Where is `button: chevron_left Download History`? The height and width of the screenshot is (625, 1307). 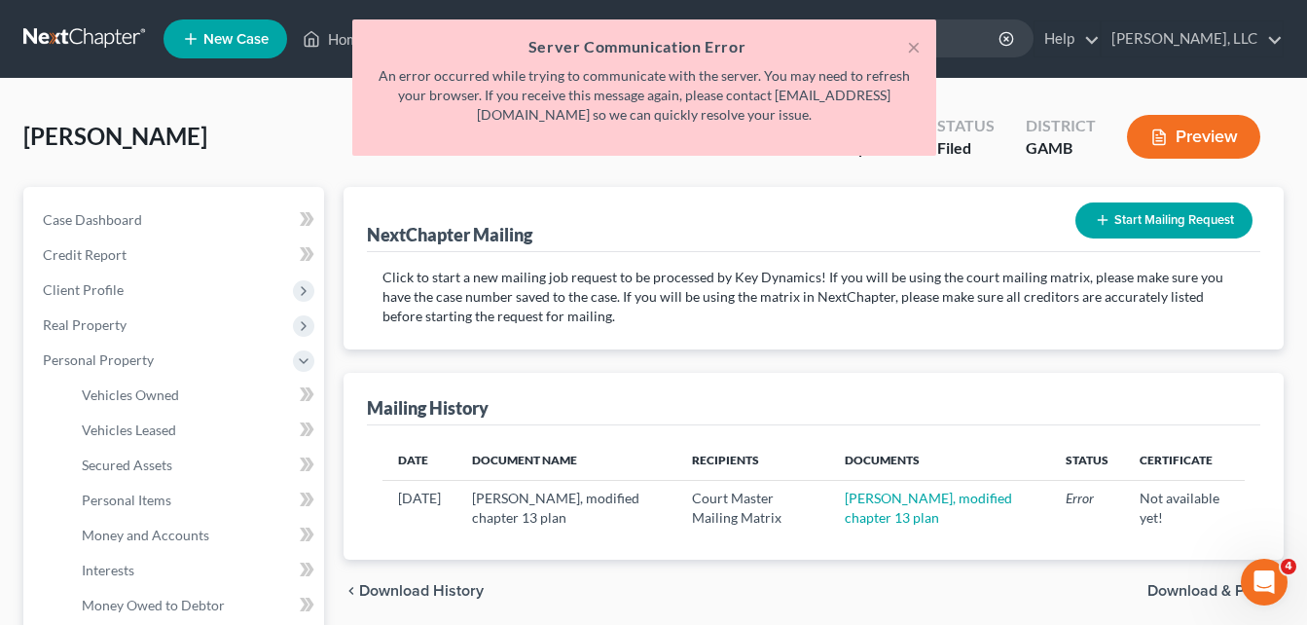 button: chevron_left Download History is located at coordinates (414, 591).